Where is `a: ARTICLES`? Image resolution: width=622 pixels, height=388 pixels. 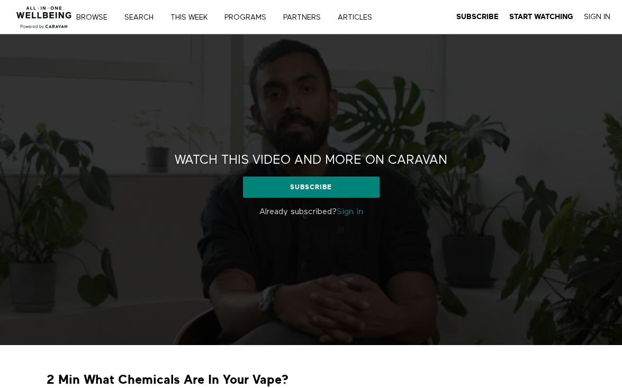
a: ARTICLES is located at coordinates (358, 17).